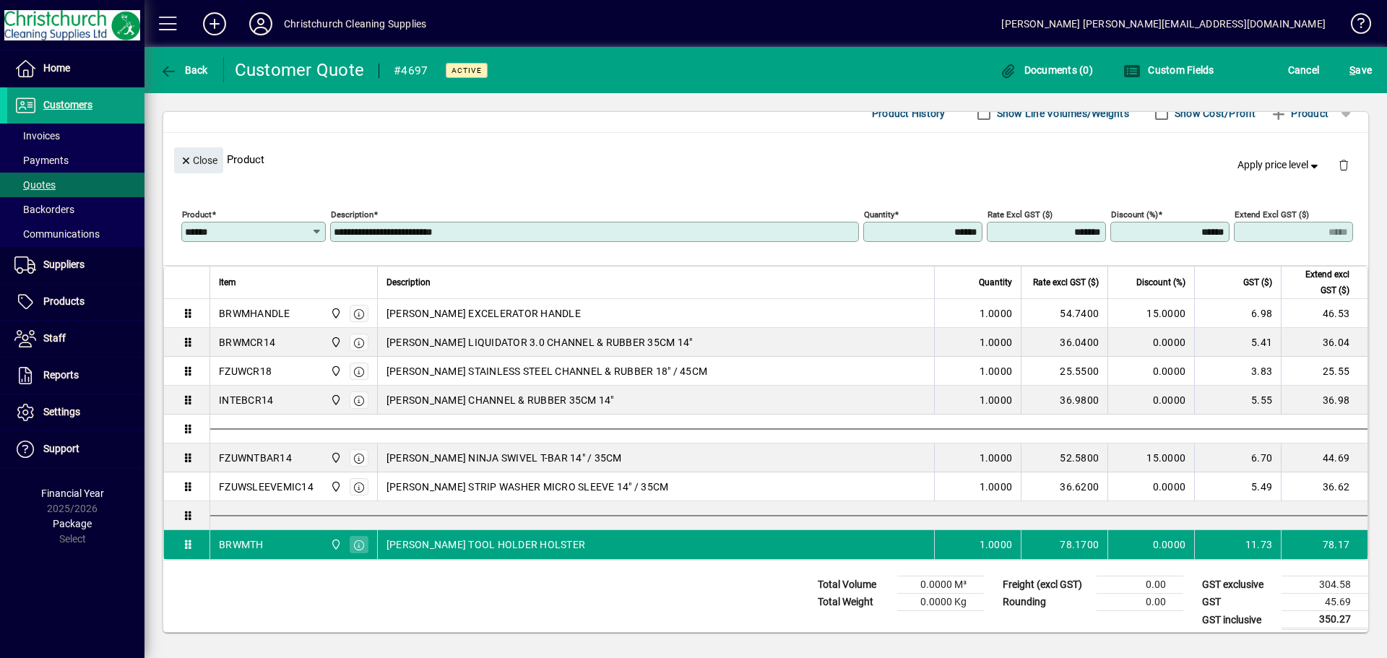  What do you see at coordinates (1324, 458) in the screenshot?
I see `td: 44.69` at bounding box center [1324, 458].